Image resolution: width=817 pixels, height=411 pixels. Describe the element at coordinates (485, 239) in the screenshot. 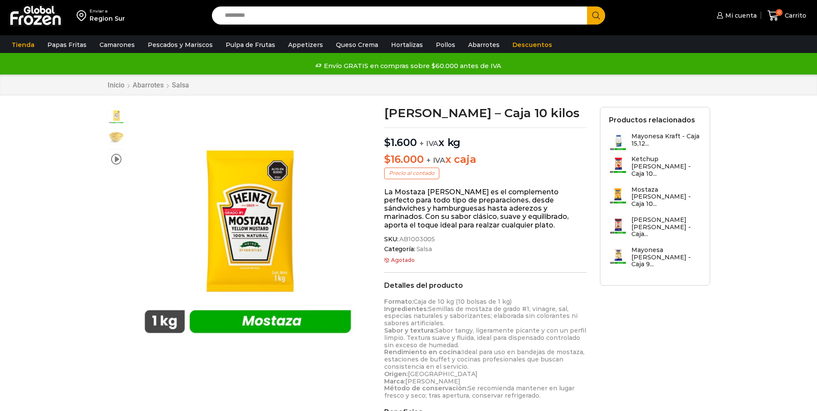

I see `span: SKU:` at that location.